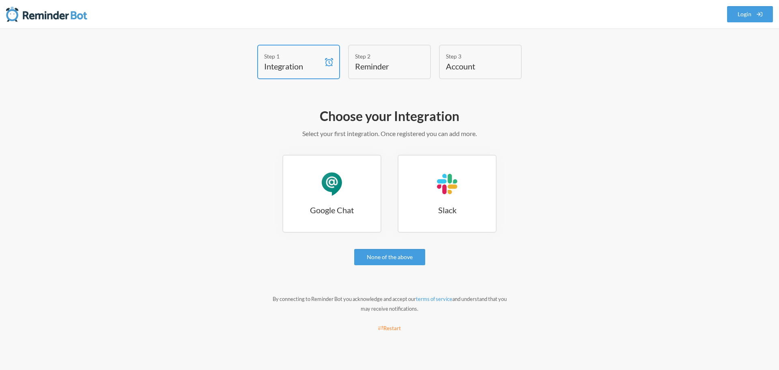 The image size is (779, 370). Describe the element at coordinates (384, 56) in the screenshot. I see `div: Step 2` at that location.